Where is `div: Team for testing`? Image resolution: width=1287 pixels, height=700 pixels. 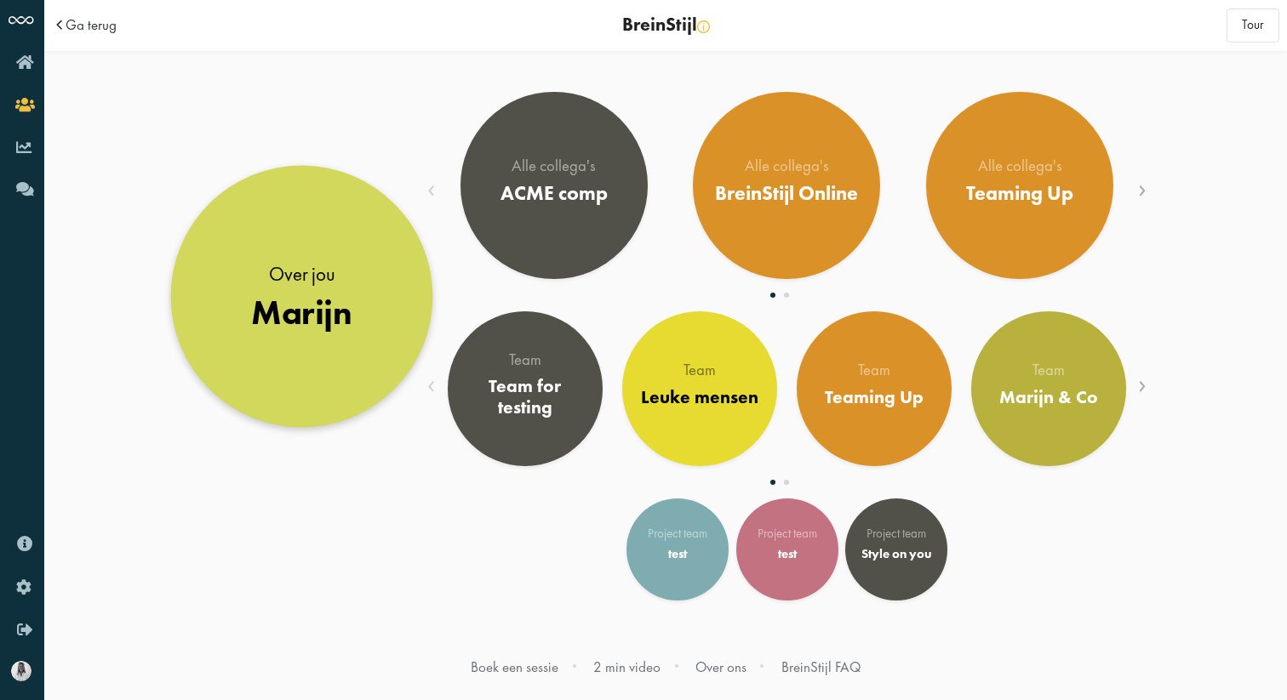 div: Team for testing is located at coordinates (525, 397).